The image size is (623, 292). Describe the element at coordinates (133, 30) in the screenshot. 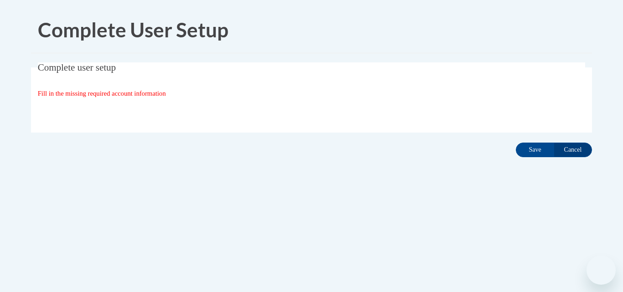

I see `span: Complete User Setup` at that location.